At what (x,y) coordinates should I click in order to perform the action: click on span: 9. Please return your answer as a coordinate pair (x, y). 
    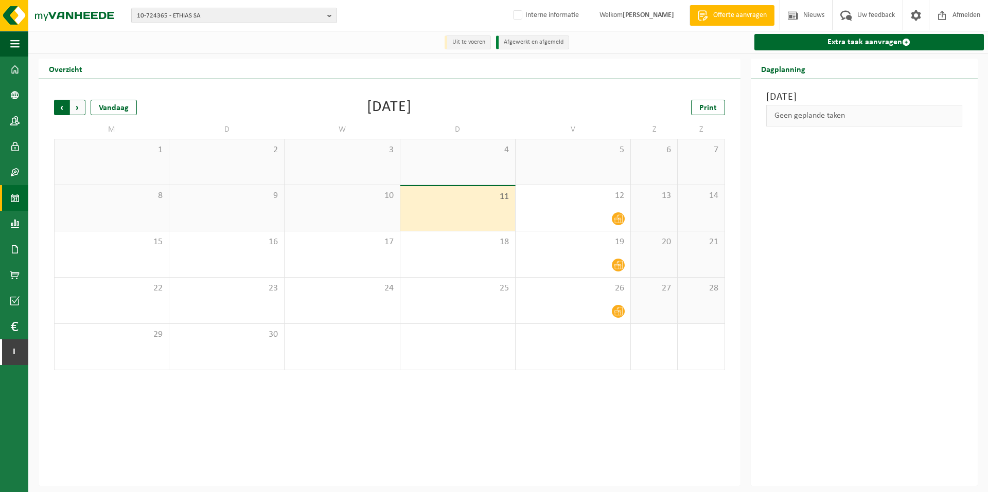
    Looking at the image, I should click on (226, 196).